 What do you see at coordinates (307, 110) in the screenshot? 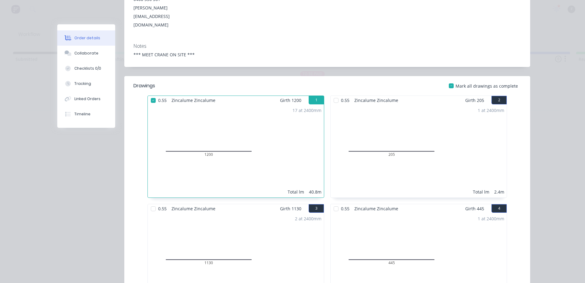
I see `div: 17 at 2400mm` at bounding box center [307, 110].